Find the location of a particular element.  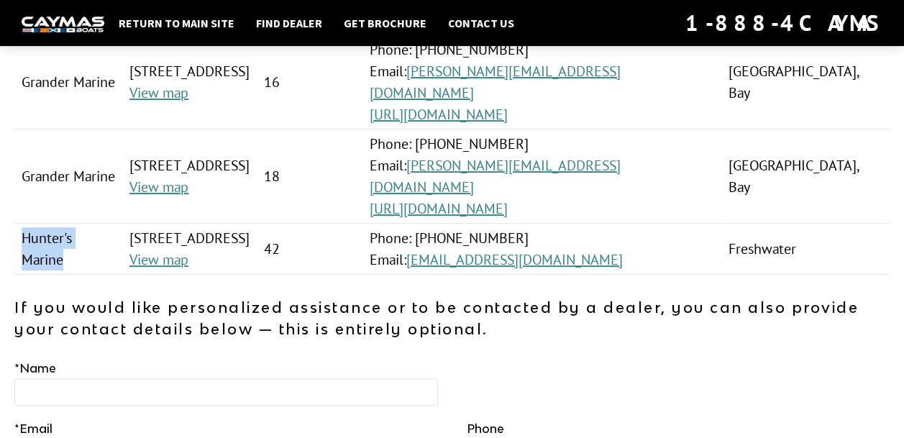

td: 18 is located at coordinates (309, 176).